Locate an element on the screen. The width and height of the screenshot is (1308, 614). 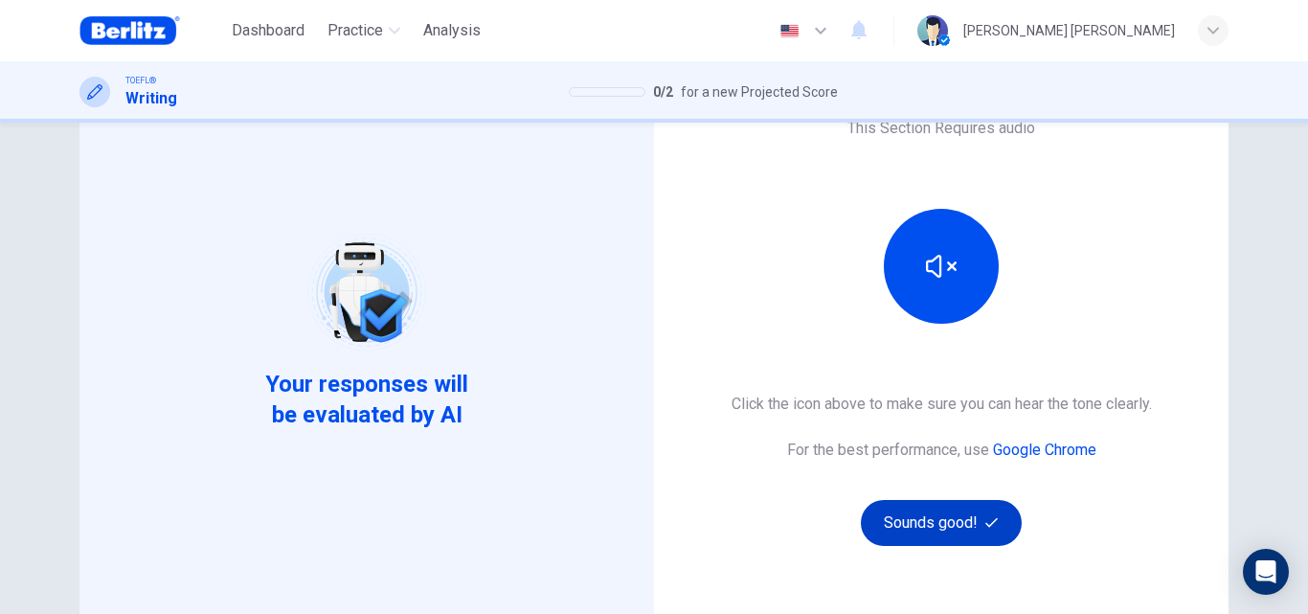
button: Dashboard is located at coordinates (268, 31).